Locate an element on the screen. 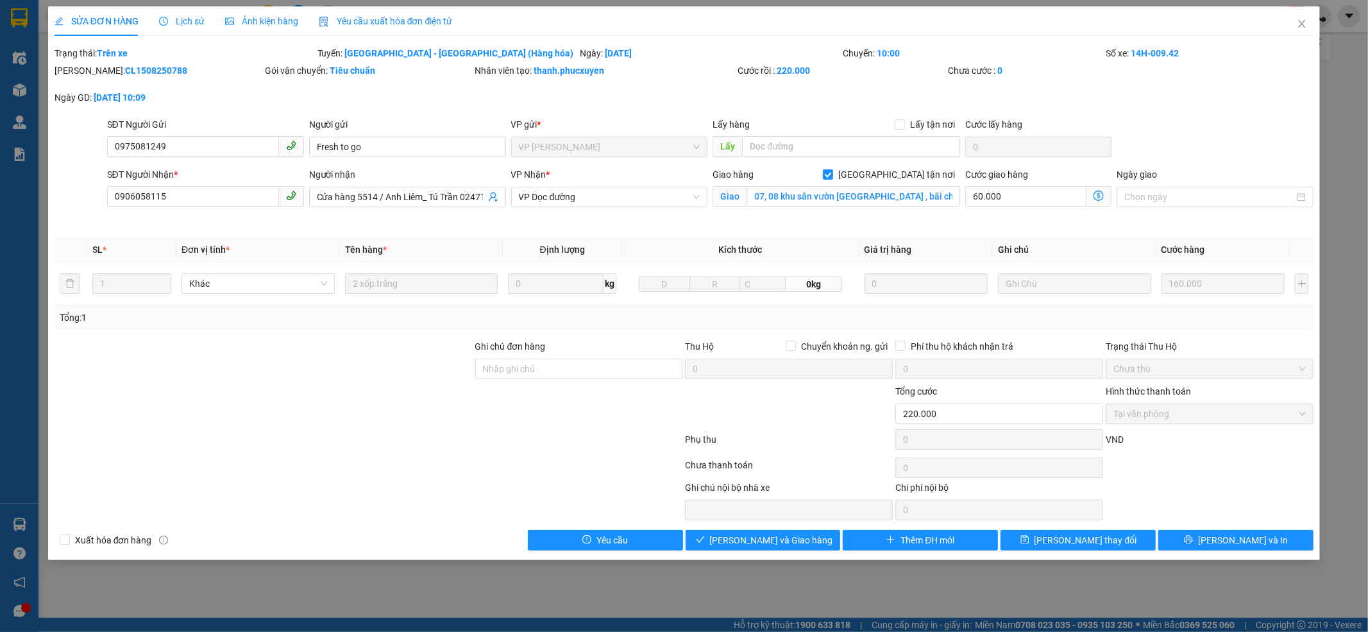 The width and height of the screenshot is (1368, 632). label: Ghi chú đơn hàng is located at coordinates (511, 346).